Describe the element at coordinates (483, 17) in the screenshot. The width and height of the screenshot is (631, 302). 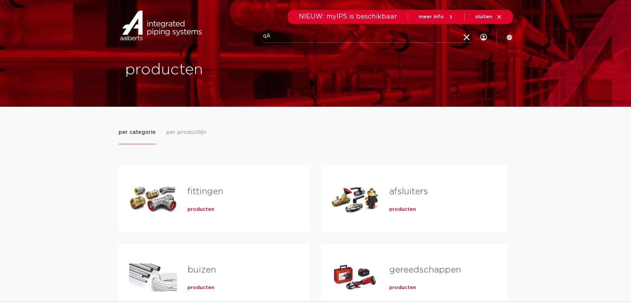
I see `span: sluiten` at that location.